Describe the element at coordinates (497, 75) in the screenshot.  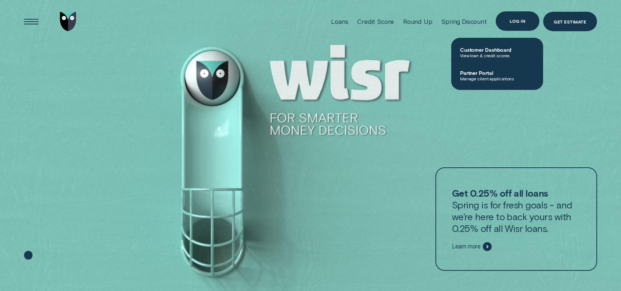
I see `a: Partner PortalManage client applications` at that location.